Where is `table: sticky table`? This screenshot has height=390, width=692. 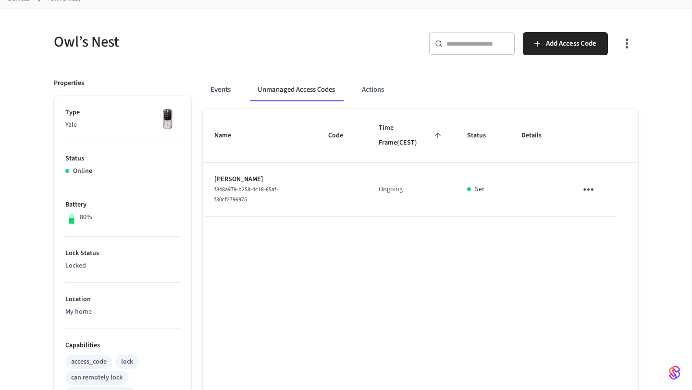 table: sticky table is located at coordinates (421, 163).